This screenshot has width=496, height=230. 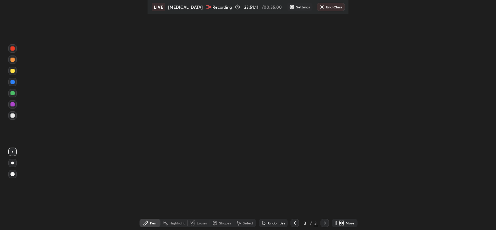 What do you see at coordinates (272, 223) in the screenshot?
I see `div: Undo` at bounding box center [272, 223].